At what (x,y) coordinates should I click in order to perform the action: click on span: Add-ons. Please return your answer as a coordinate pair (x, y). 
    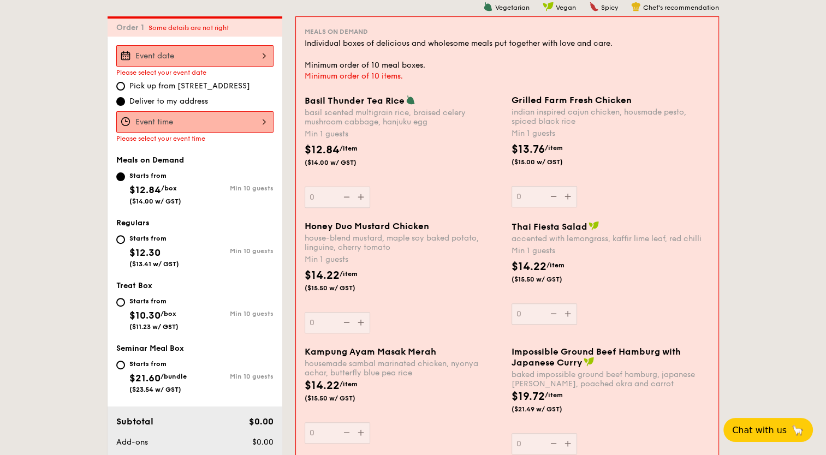
    Looking at the image, I should click on (132, 442).